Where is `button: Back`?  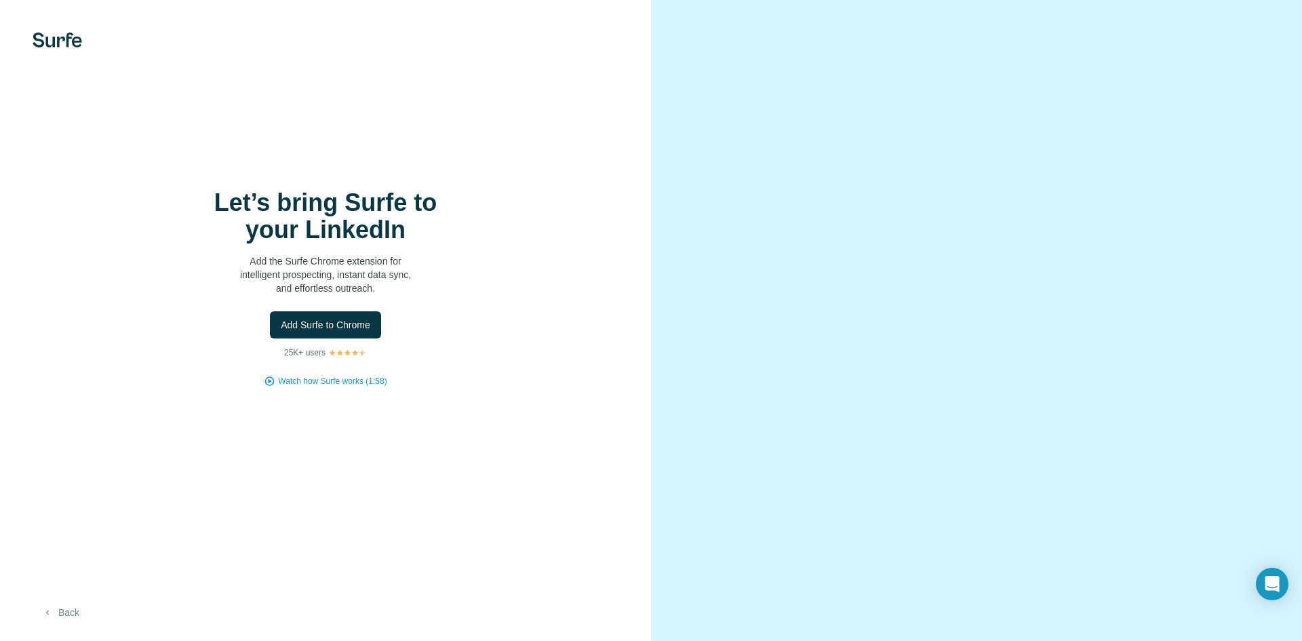
button: Back is located at coordinates (60, 612).